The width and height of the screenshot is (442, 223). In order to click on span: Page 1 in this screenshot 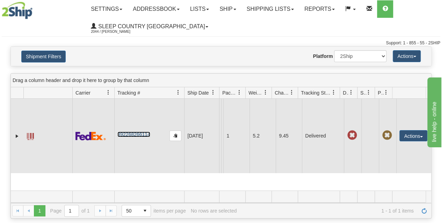, I will do `click(39, 211)`.